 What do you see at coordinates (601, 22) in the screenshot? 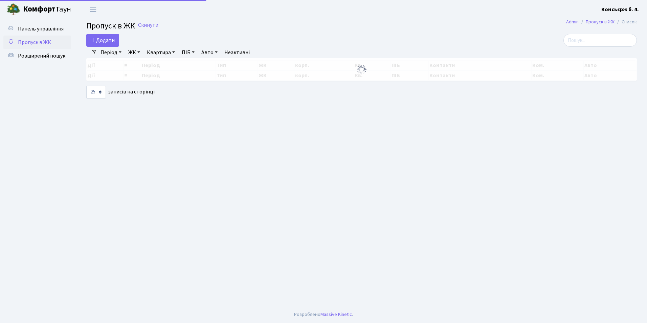
I see `nav: breadcrumb` at bounding box center [601, 22].